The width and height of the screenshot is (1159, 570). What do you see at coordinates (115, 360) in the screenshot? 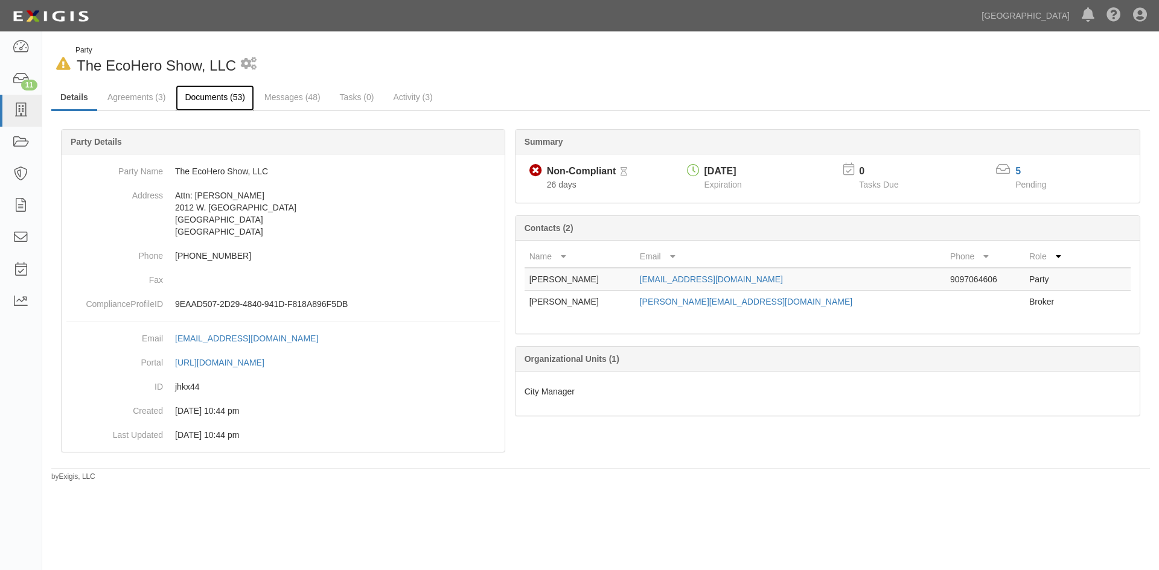
I see `dt: Portal` at bounding box center [115, 360].